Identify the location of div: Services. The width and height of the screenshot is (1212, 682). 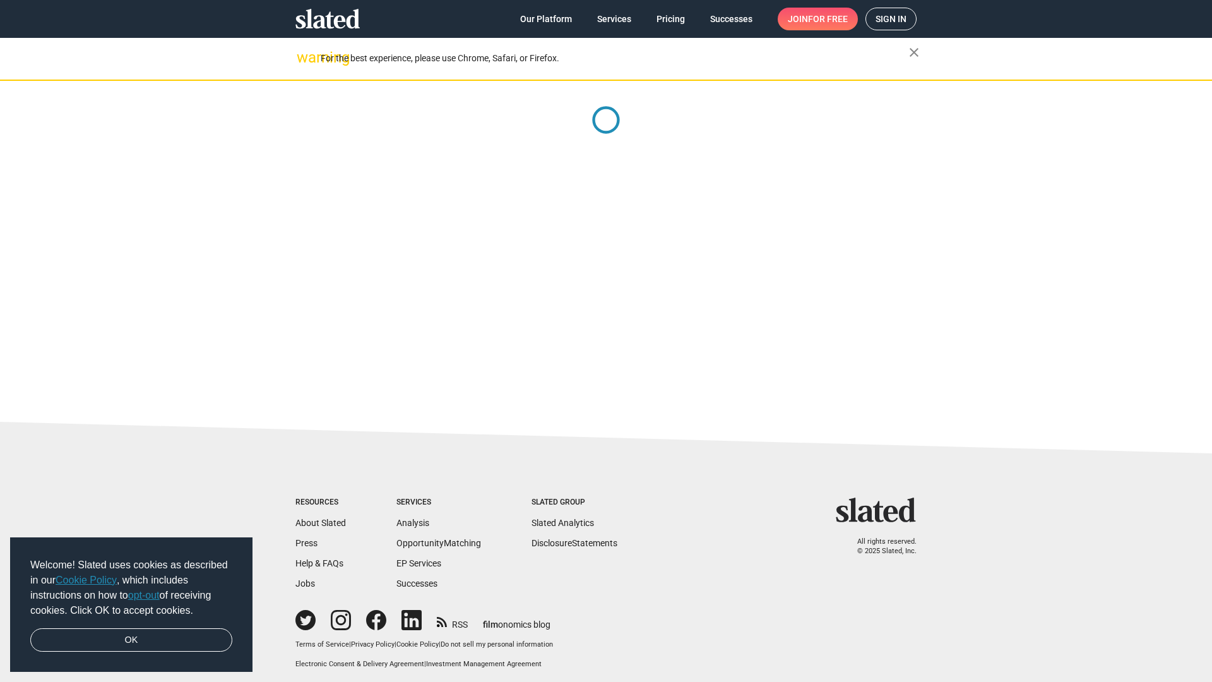
(439, 502).